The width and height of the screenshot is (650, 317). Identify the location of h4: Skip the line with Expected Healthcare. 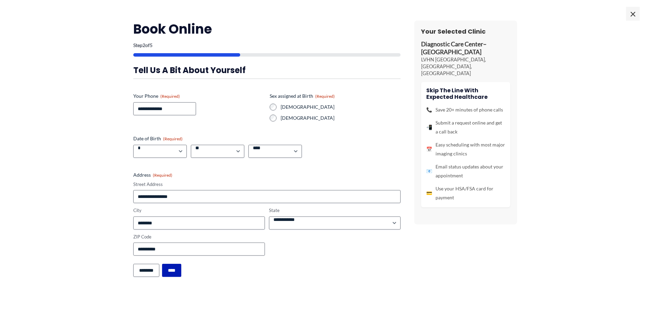
(466, 94).